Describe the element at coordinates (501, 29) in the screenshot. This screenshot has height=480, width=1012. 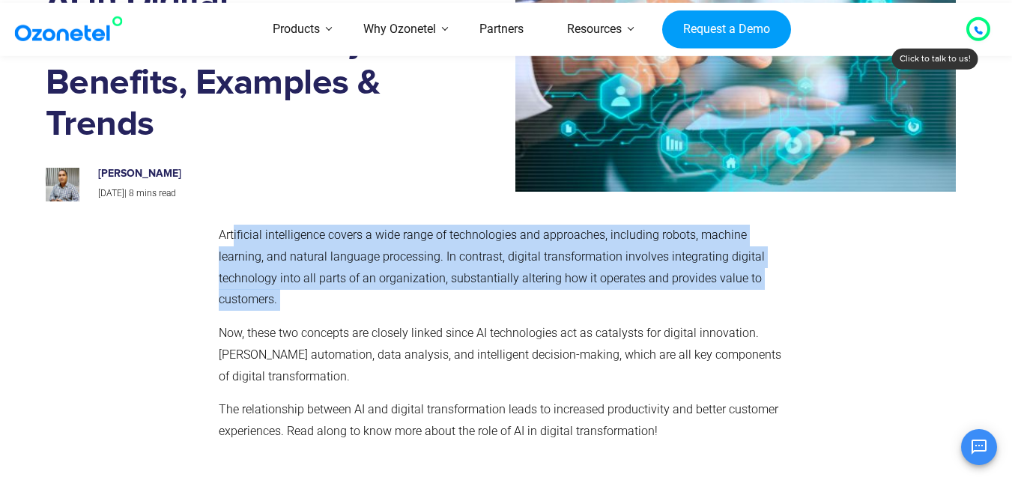
I see `a: Partners` at that location.